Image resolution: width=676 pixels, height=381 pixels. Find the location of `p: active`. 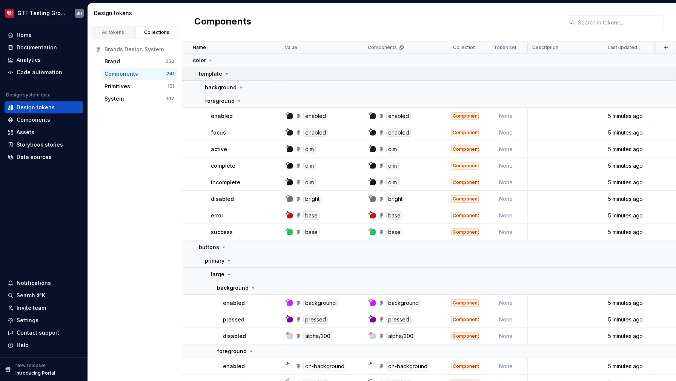

p: active is located at coordinates (219, 149).